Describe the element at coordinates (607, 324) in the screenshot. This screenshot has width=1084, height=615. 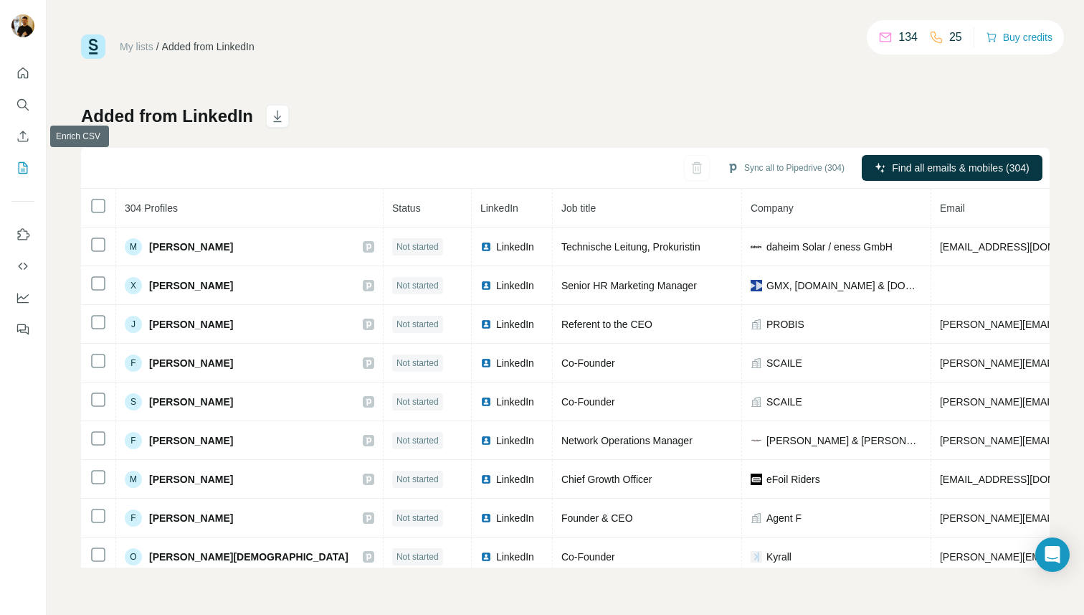
I see `span: Referent to the CEO` at that location.